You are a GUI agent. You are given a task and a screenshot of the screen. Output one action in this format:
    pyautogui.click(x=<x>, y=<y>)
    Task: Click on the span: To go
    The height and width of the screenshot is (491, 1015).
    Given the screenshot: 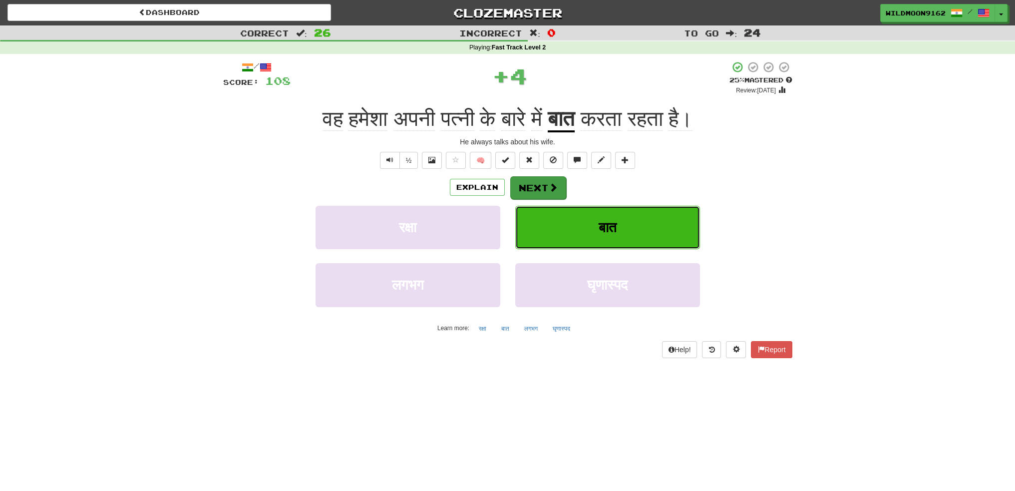 What is the action you would take?
    pyautogui.click(x=701, y=33)
    